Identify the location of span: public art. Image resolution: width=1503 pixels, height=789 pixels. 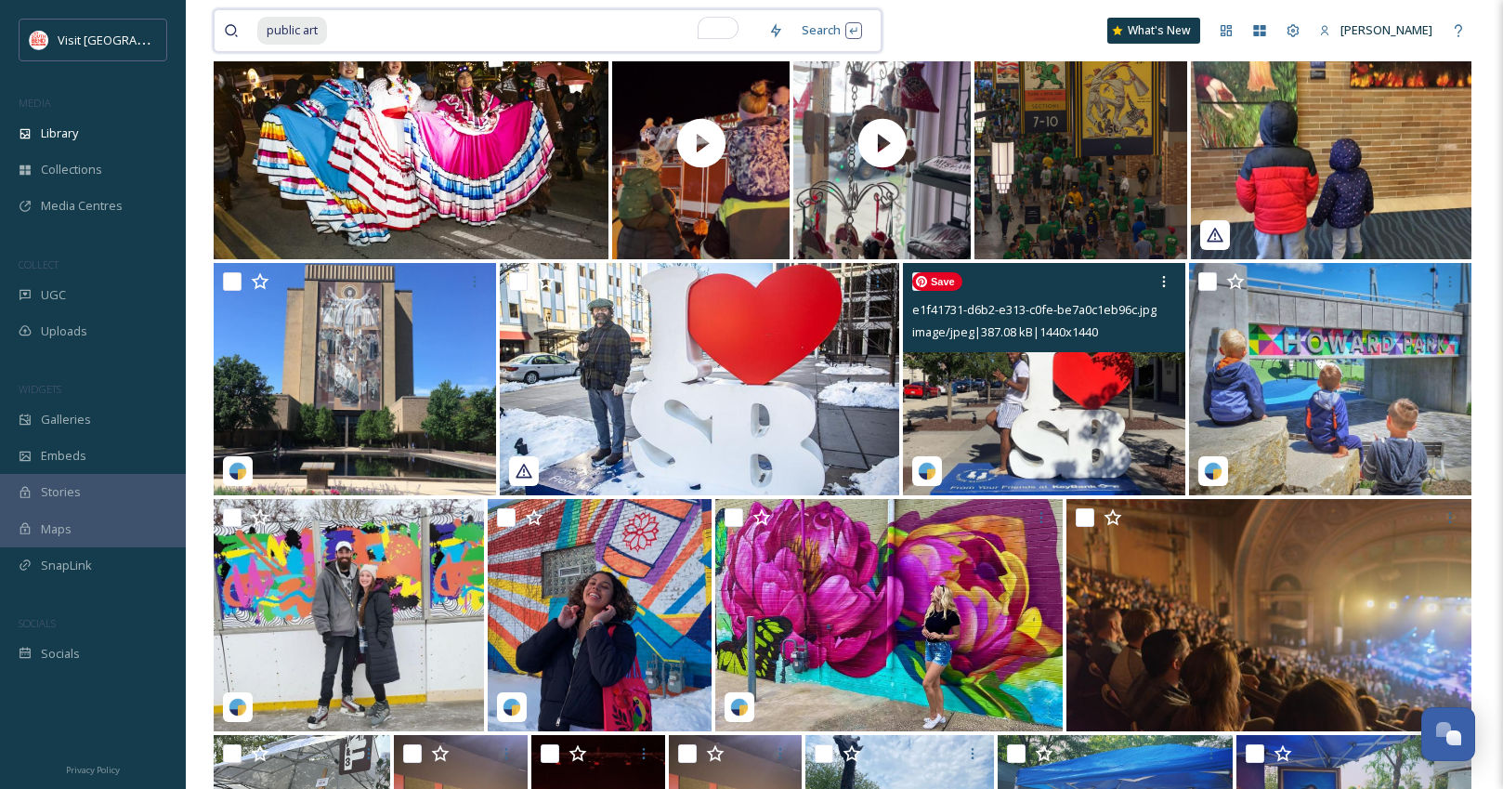
(292, 30).